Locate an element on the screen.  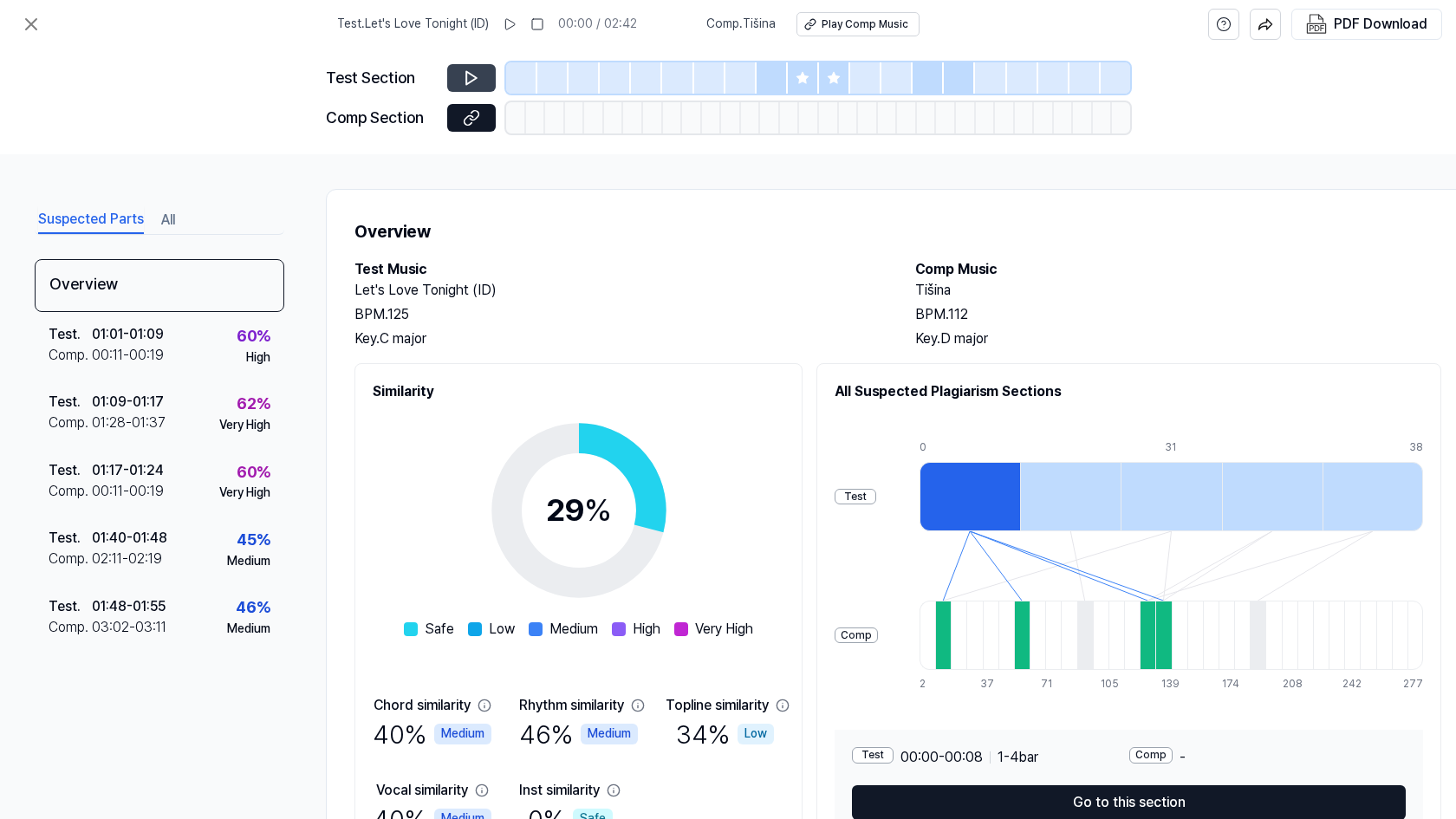
div: 0 is located at coordinates (970, 447).